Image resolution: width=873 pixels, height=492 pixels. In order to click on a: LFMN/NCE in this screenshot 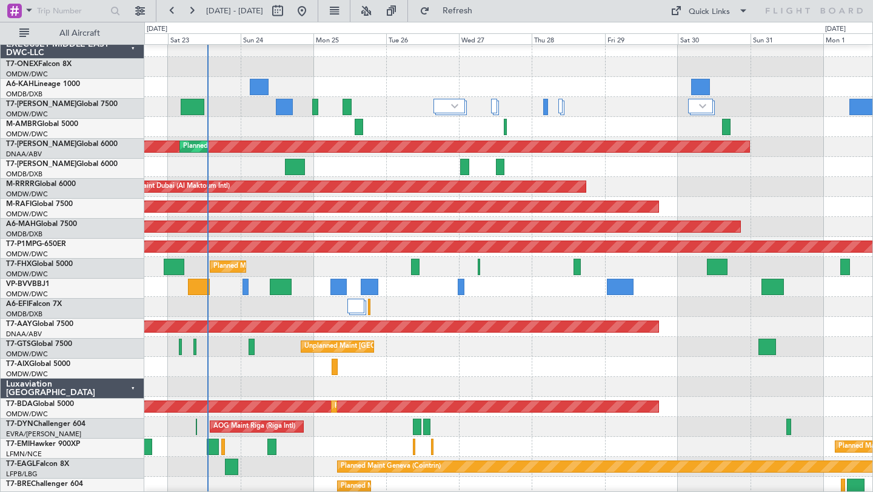, I will do `click(24, 454)`.